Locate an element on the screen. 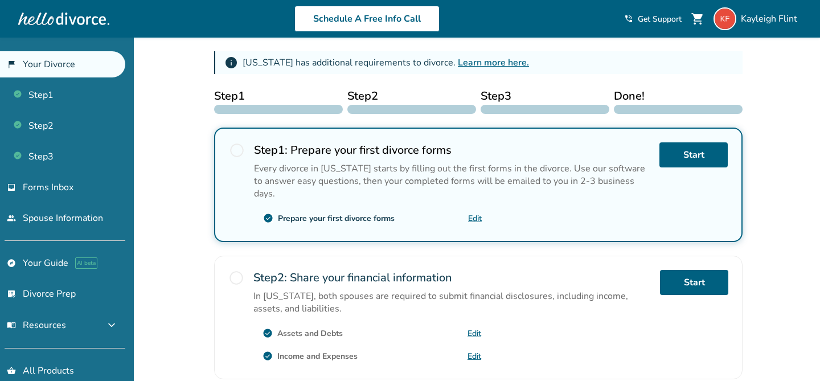  span: flag_2 is located at coordinates (11, 64).